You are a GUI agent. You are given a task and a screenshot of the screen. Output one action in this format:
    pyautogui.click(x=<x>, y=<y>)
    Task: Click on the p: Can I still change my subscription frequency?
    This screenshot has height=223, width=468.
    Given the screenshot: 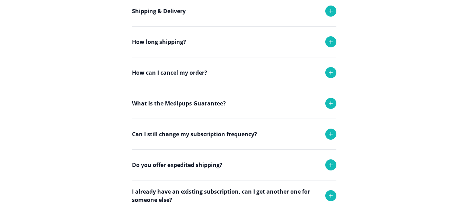 What is the action you would take?
    pyautogui.click(x=194, y=134)
    